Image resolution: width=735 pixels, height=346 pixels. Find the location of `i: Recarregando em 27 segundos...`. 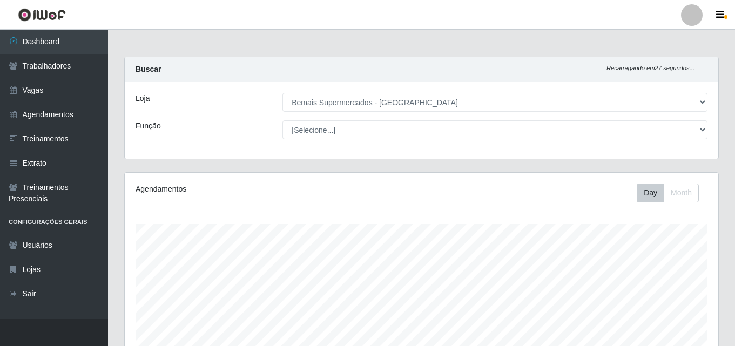

i: Recarregando em 27 segundos... is located at coordinates (650, 68).